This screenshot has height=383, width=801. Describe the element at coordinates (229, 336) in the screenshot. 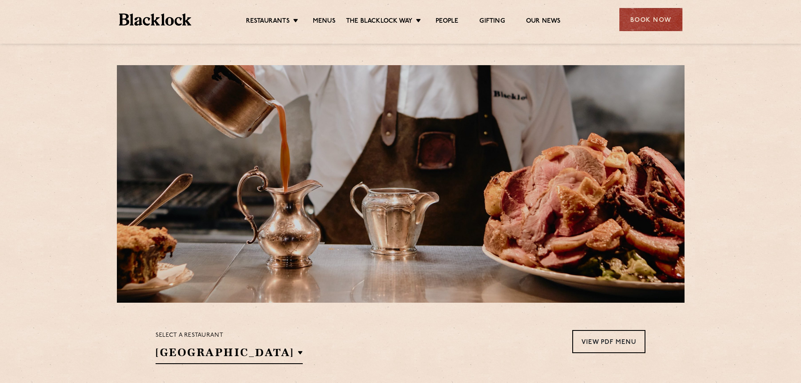

I see `p: Select a restaurant` at that location.